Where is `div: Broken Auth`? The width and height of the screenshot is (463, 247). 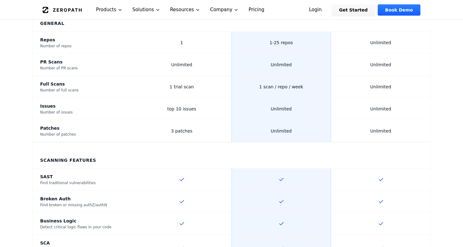 div: Broken Auth is located at coordinates (83, 199).